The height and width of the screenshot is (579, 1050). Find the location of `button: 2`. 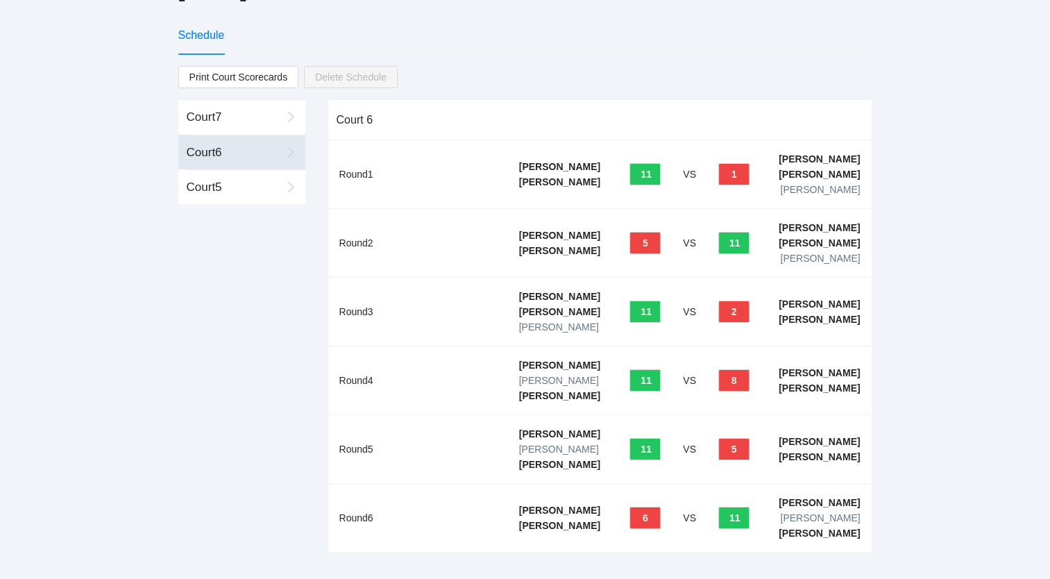

button: 2 is located at coordinates (734, 312).